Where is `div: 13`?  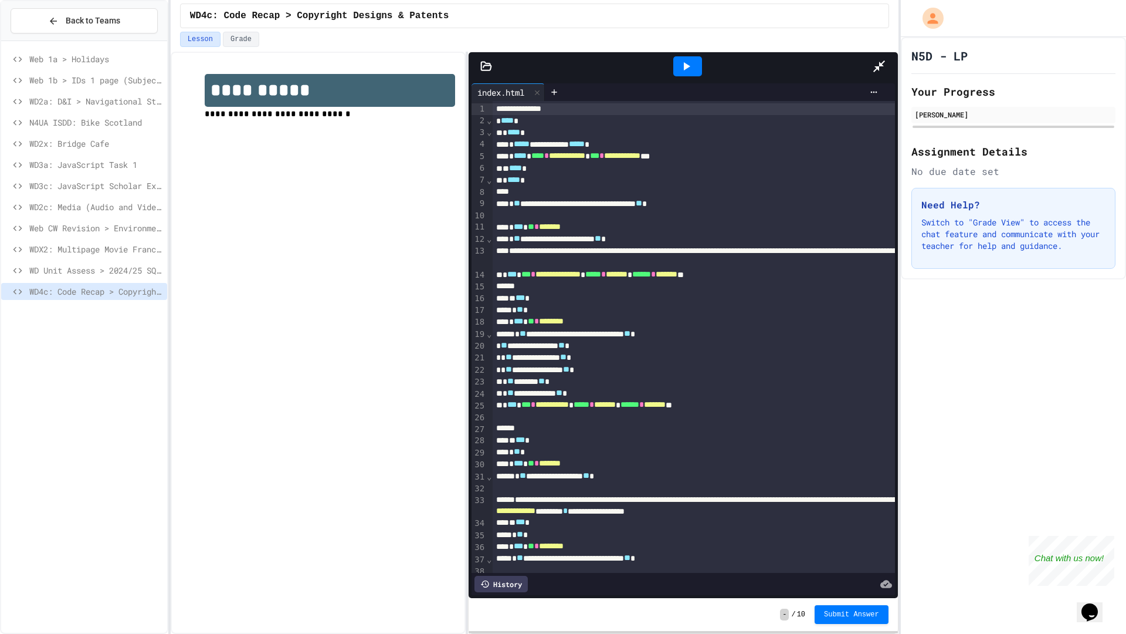
div: 13 is located at coordinates (479, 257).